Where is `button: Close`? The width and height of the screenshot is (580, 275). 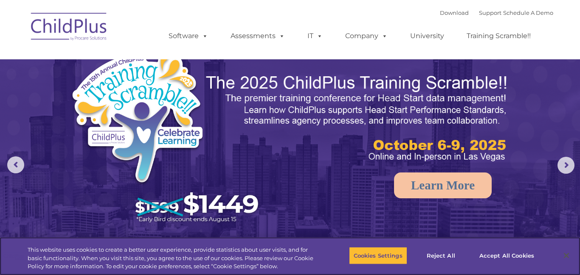 button: Close is located at coordinates (566, 256).